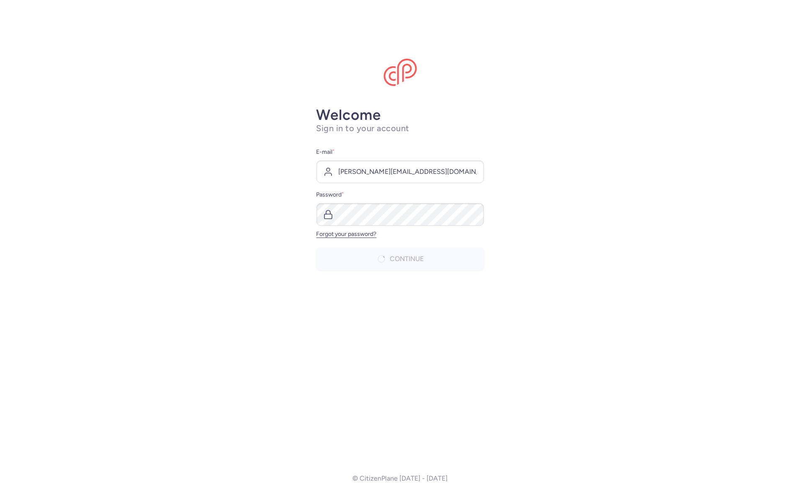 This screenshot has height=489, width=800. Describe the element at coordinates (400, 259) in the screenshot. I see `button: Continue` at that location.